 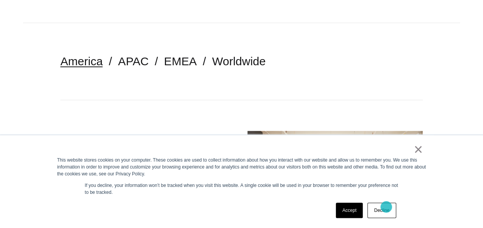 What do you see at coordinates (133, 61) in the screenshot?
I see `a: APAC` at bounding box center [133, 61].